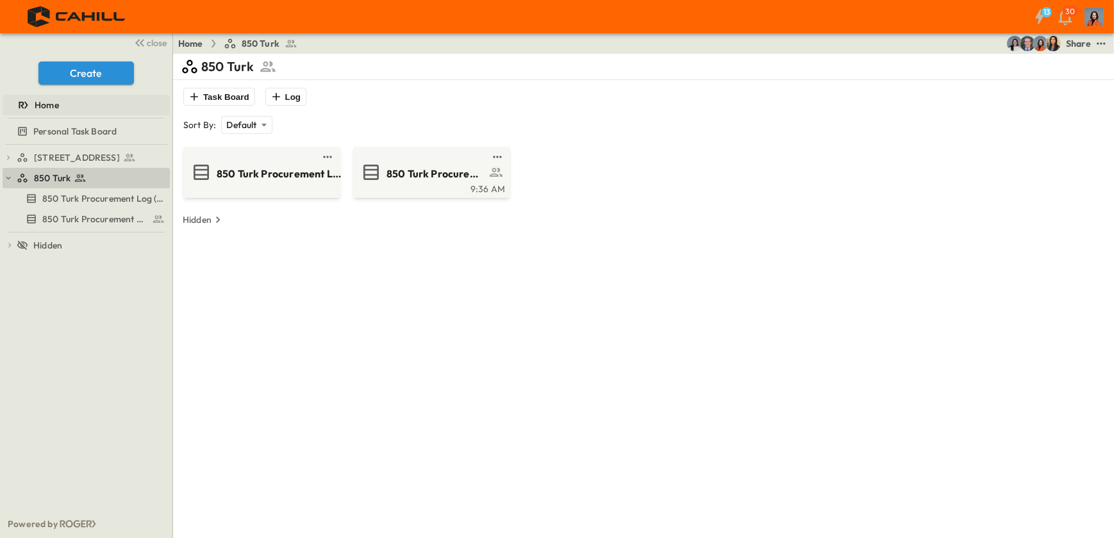 Image resolution: width=1114 pixels, height=538 pixels. I want to click on img: Profile Picture, so click(1094, 17).